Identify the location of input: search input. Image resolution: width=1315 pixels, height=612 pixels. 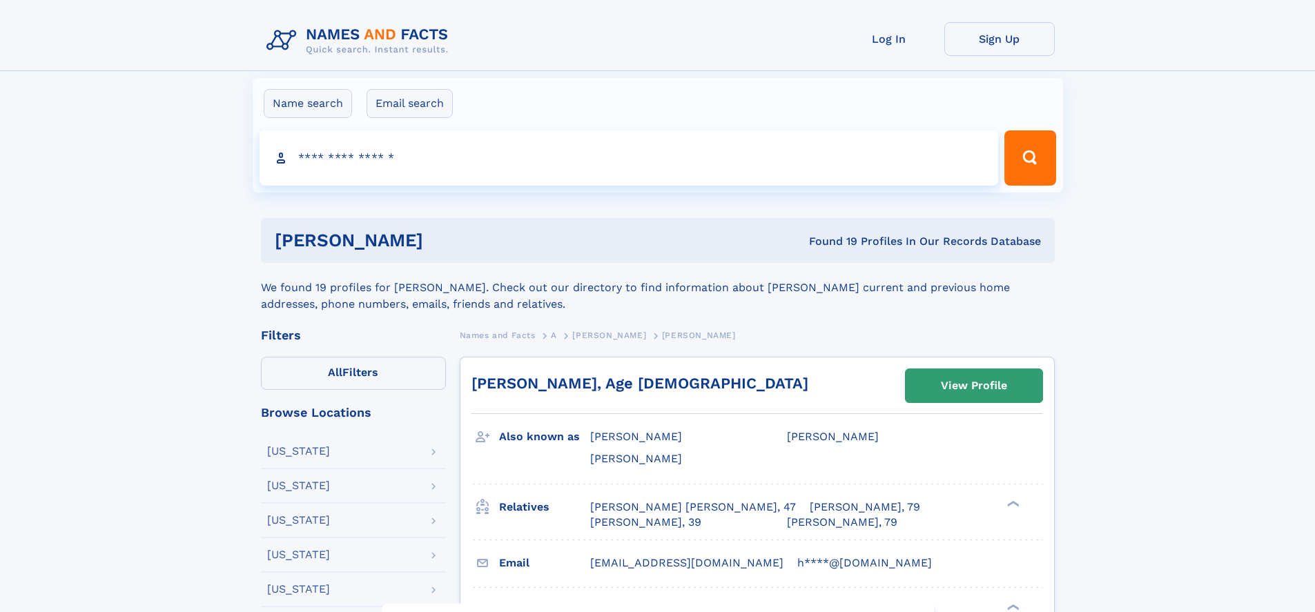
(629, 158).